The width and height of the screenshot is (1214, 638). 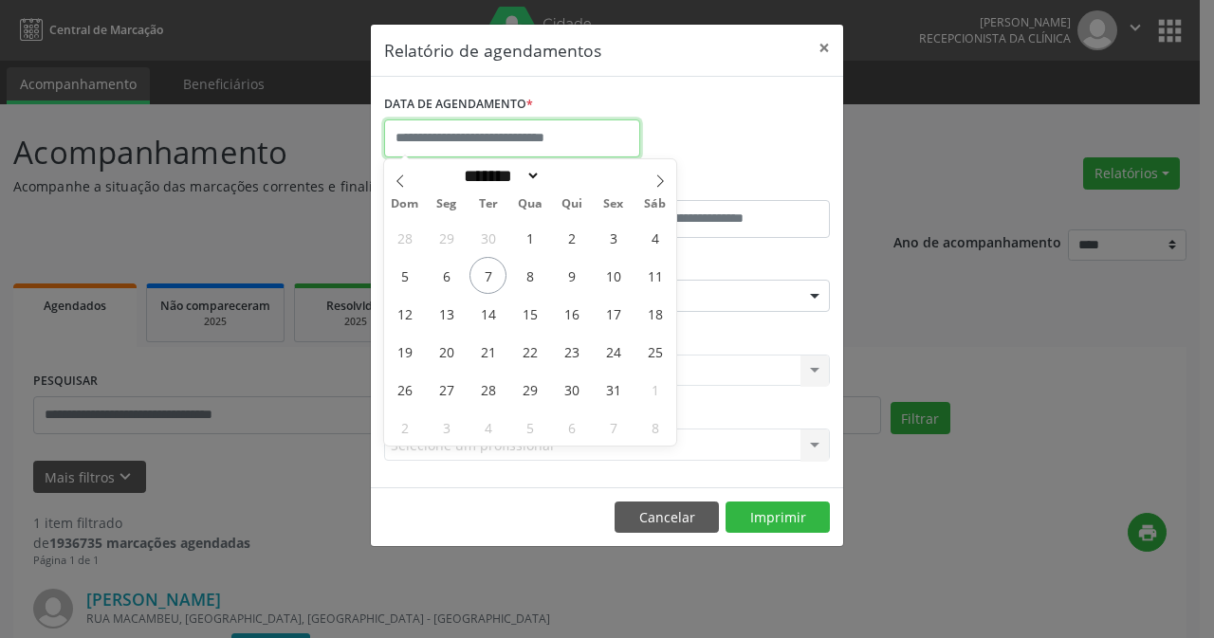 What do you see at coordinates (572, 175) in the screenshot?
I see `input: Year` at bounding box center [572, 175].